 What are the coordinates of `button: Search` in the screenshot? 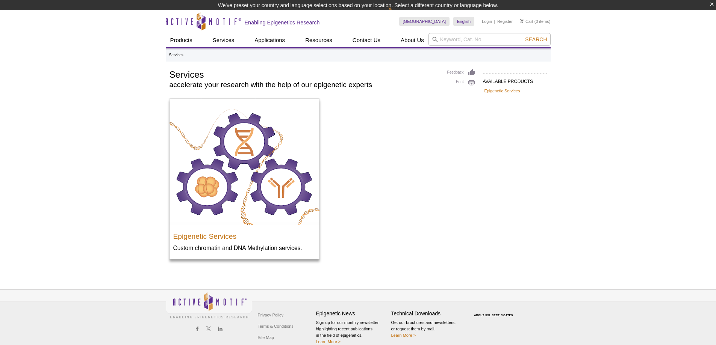 It's located at (536, 39).